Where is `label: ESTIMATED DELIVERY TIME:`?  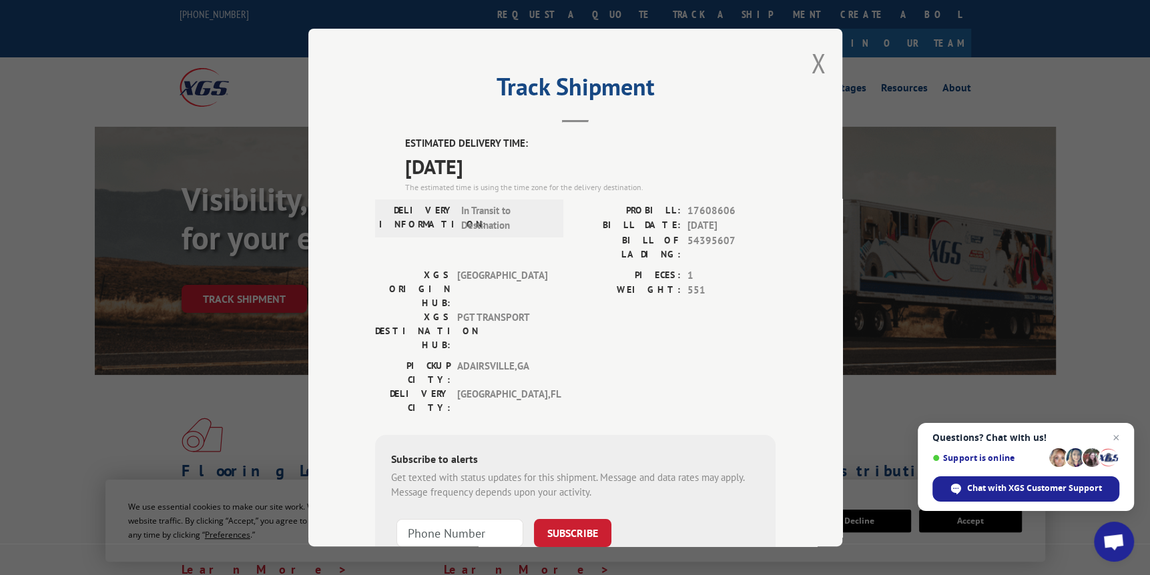 label: ESTIMATED DELIVERY TIME: is located at coordinates (590, 144).